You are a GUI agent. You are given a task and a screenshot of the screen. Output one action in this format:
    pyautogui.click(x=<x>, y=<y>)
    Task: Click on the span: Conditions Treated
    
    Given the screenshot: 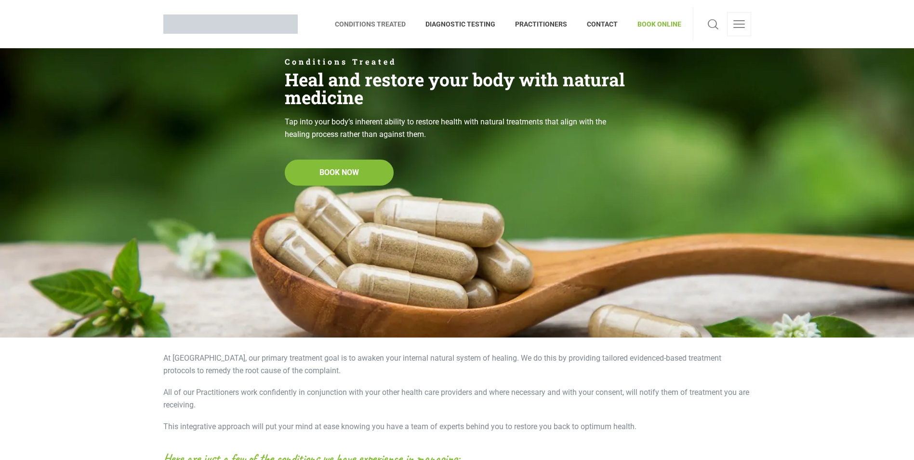 What is the action you would take?
    pyautogui.click(x=457, y=62)
    